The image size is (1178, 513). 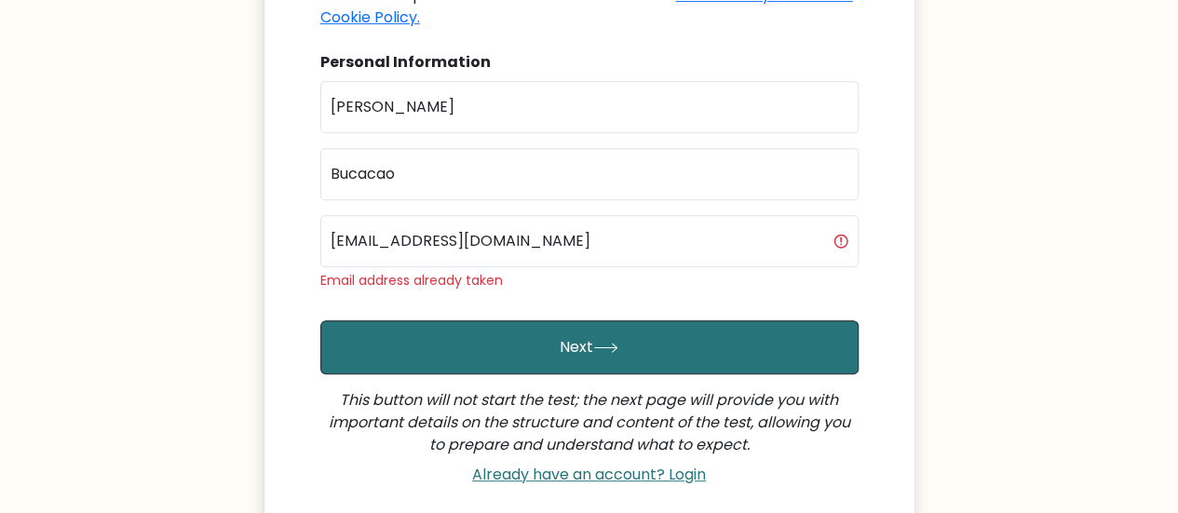 What do you see at coordinates (589, 280) in the screenshot?
I see `div: Email address already taken` at bounding box center [589, 280].